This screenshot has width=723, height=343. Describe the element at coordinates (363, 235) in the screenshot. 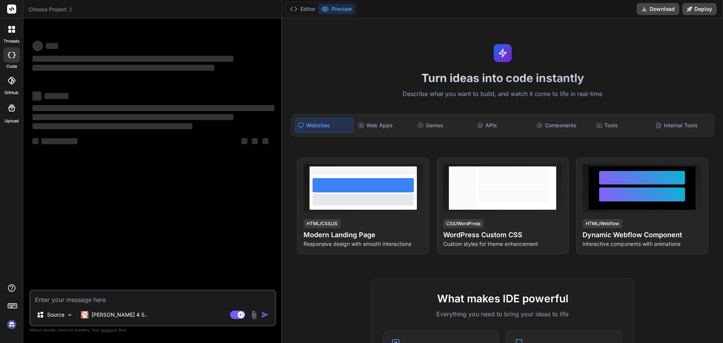

I see `h4: Modern Landing Page` at that location.